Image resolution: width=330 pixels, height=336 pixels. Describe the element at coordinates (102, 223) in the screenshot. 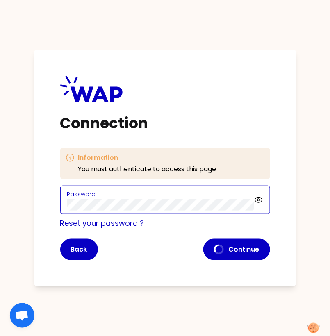

I see `a: Reset your password ?` at that location.